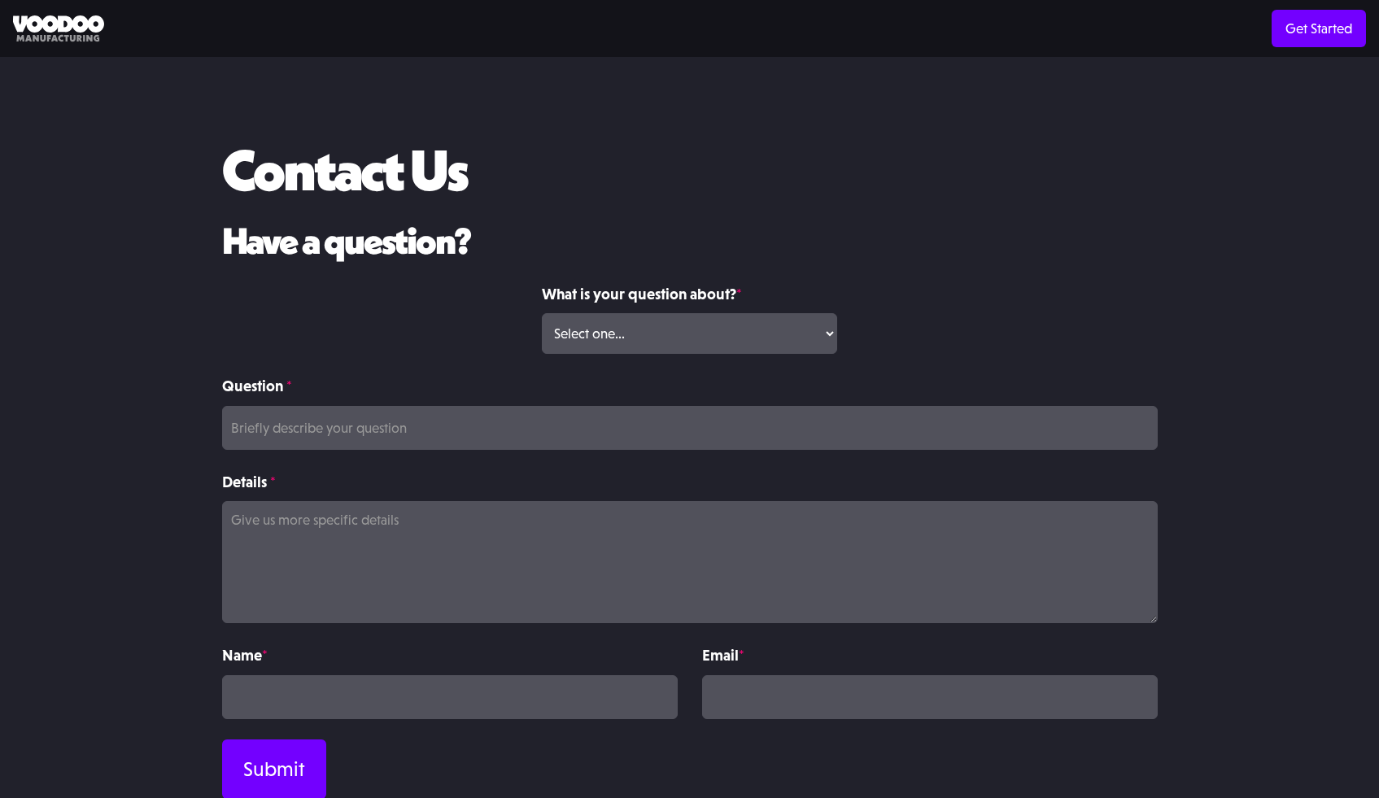 The height and width of the screenshot is (798, 1379). What do you see at coordinates (244, 482) in the screenshot?
I see `strong: Details` at bounding box center [244, 482].